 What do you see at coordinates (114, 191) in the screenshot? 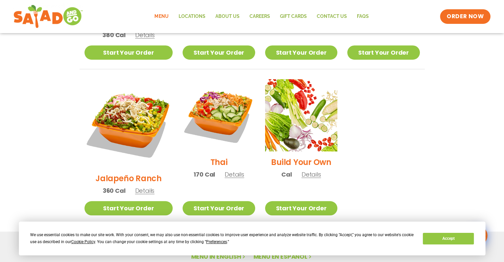
I see `span: 360 Cal` at bounding box center [114, 191].